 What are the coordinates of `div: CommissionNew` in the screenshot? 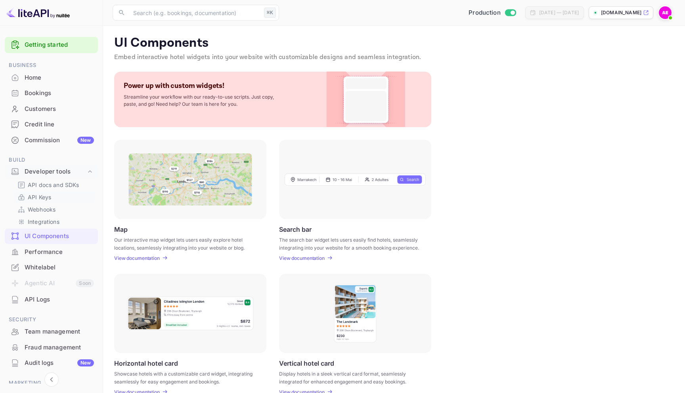 It's located at (51, 140).